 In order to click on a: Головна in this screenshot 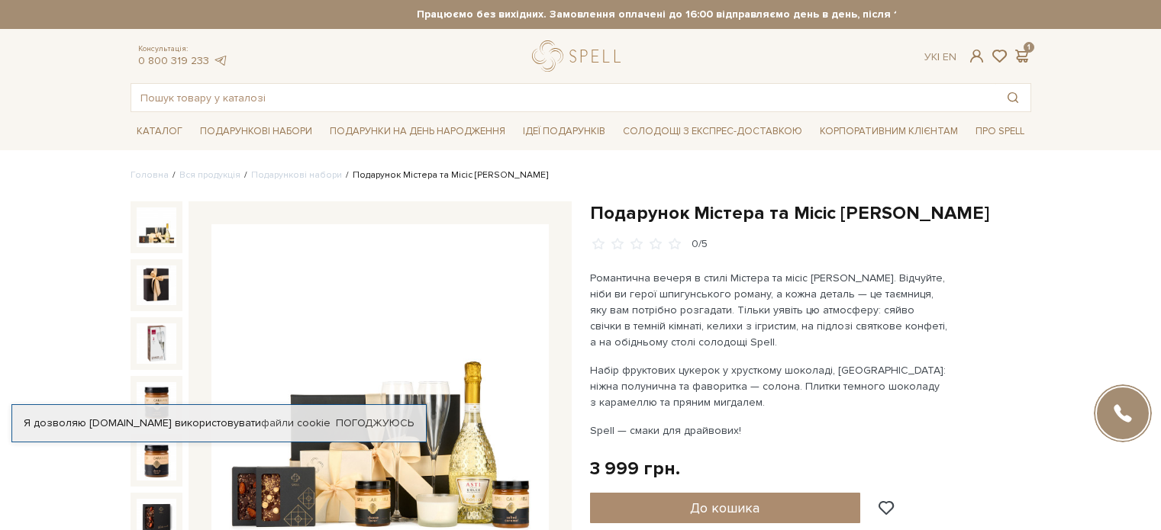, I will do `click(150, 175)`.